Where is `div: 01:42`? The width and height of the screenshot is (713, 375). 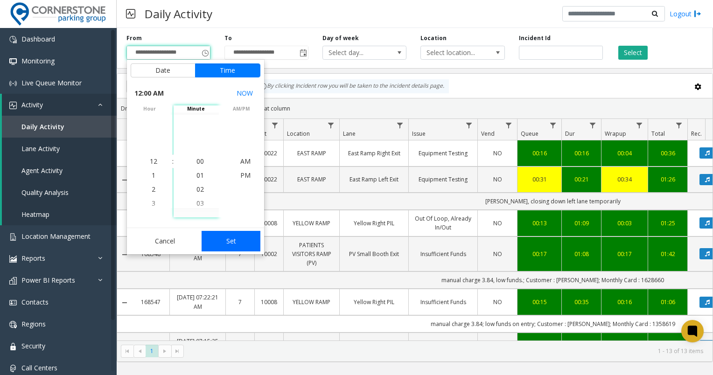 div: 01:42 is located at coordinates (668, 254).